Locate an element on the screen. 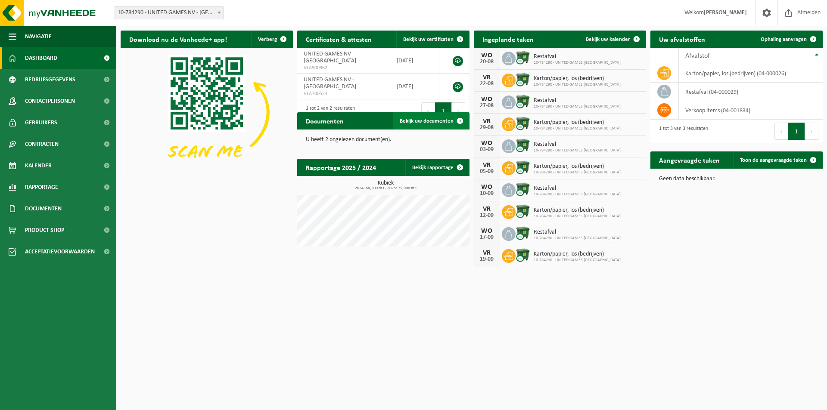  div: 27-08 is located at coordinates (486, 106).